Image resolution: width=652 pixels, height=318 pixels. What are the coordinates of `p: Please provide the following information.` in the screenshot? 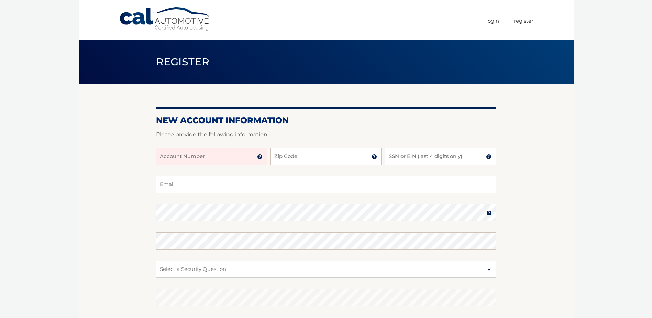 It's located at (326, 134).